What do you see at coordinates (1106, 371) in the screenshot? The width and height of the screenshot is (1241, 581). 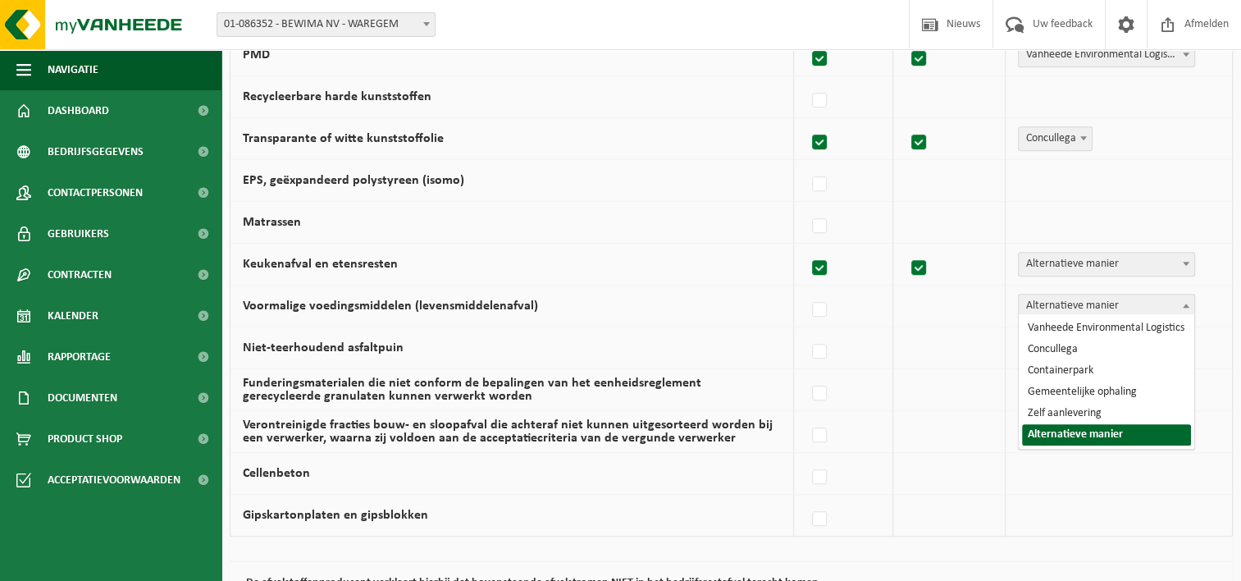 I see `li: Containerpark` at bounding box center [1106, 371].